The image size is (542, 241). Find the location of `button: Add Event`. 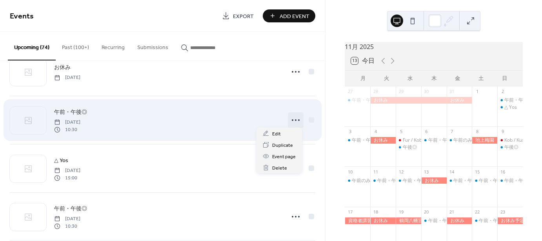

button: Add Event is located at coordinates (289, 16).